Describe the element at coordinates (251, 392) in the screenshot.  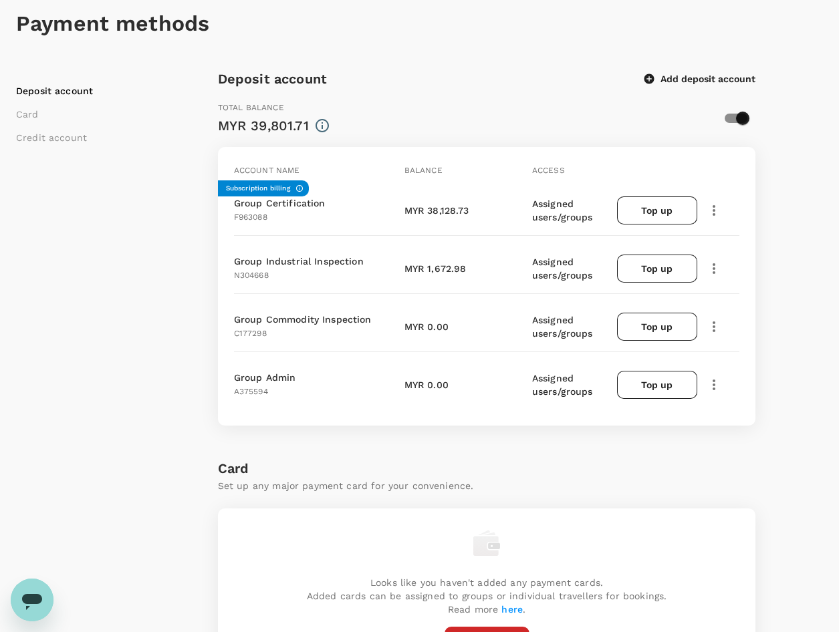
I see `span: A375594` at that location.